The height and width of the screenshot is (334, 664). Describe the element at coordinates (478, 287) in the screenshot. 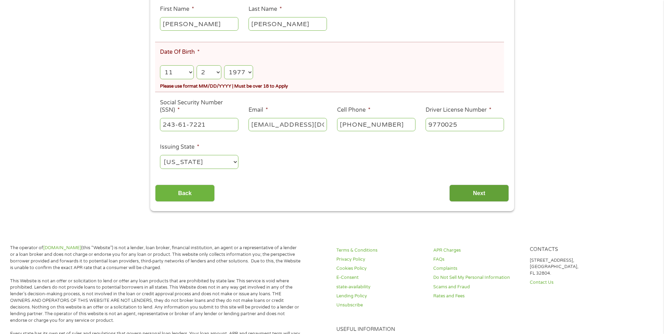

I see `a: Scams and Fraud` at that location.